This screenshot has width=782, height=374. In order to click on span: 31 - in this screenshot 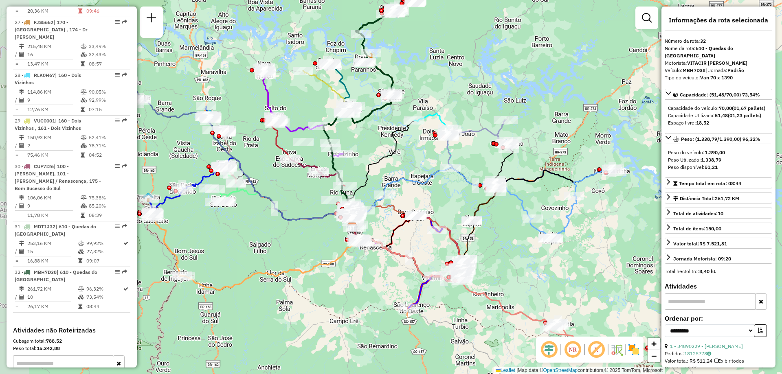, I will do `click(55, 230)`.